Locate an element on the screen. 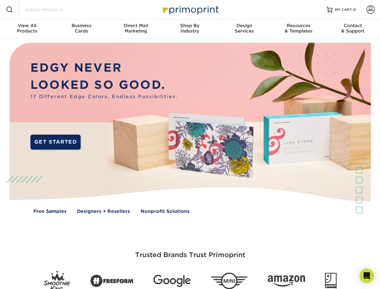 Image resolution: width=380 pixels, height=289 pixels. span: MY CART is located at coordinates (343, 10).